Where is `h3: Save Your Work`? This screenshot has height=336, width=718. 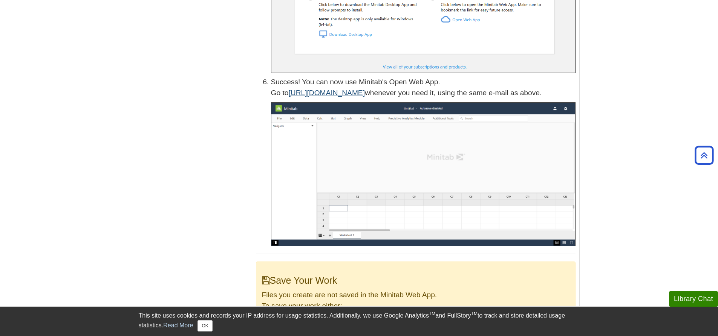
h3: Save Your Work is located at coordinates (416, 281).